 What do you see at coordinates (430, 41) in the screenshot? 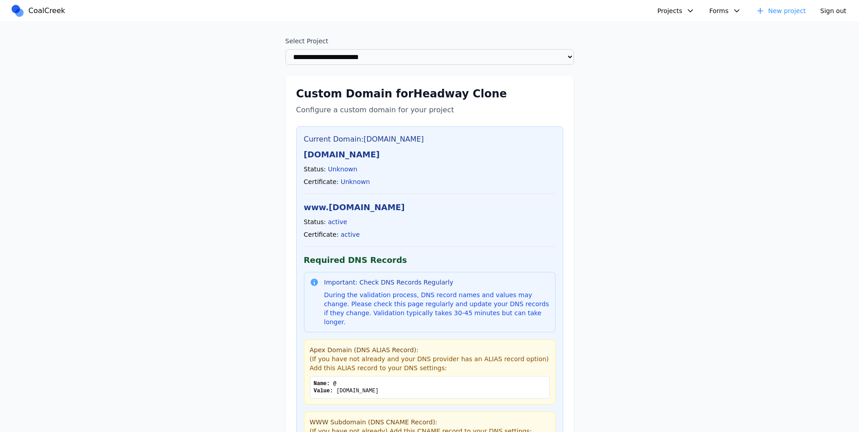
I see `label: Select Project` at bounding box center [430, 41].